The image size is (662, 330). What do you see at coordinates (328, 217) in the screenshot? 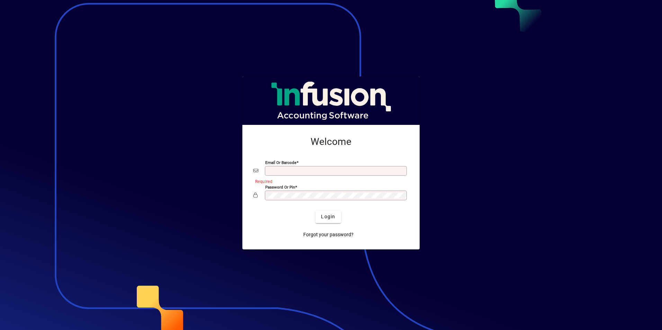
I see `span: Login` at bounding box center [328, 217].